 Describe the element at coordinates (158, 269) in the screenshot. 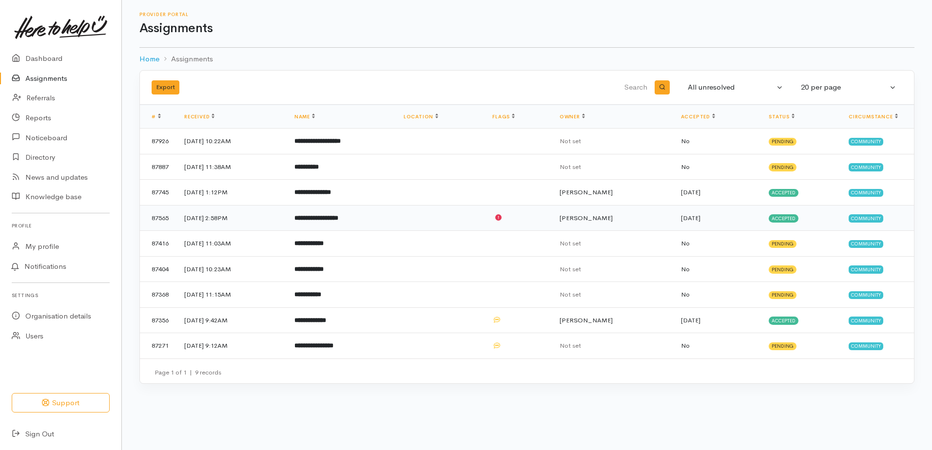

I see `td: 87404` at that location.